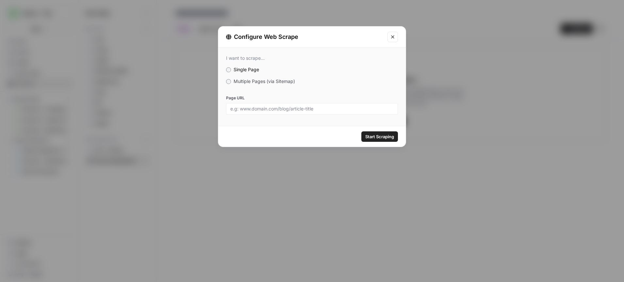 This screenshot has width=624, height=282. Describe the element at coordinates (312, 109) in the screenshot. I see `input: e.g: www.domain.com/blog/article-title` at that location.